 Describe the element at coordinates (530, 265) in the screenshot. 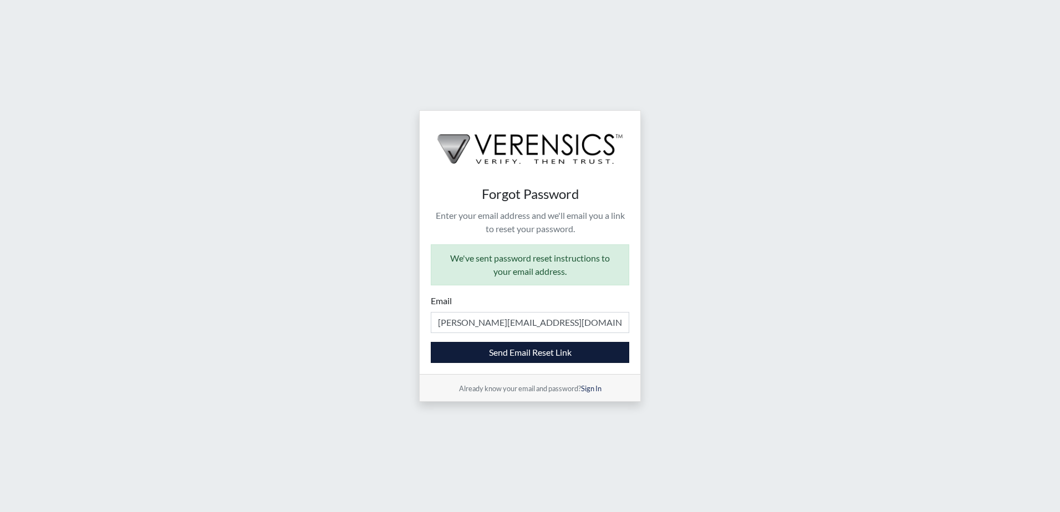

I see `p: We've sent password reset instructions to your email address.` at that location.